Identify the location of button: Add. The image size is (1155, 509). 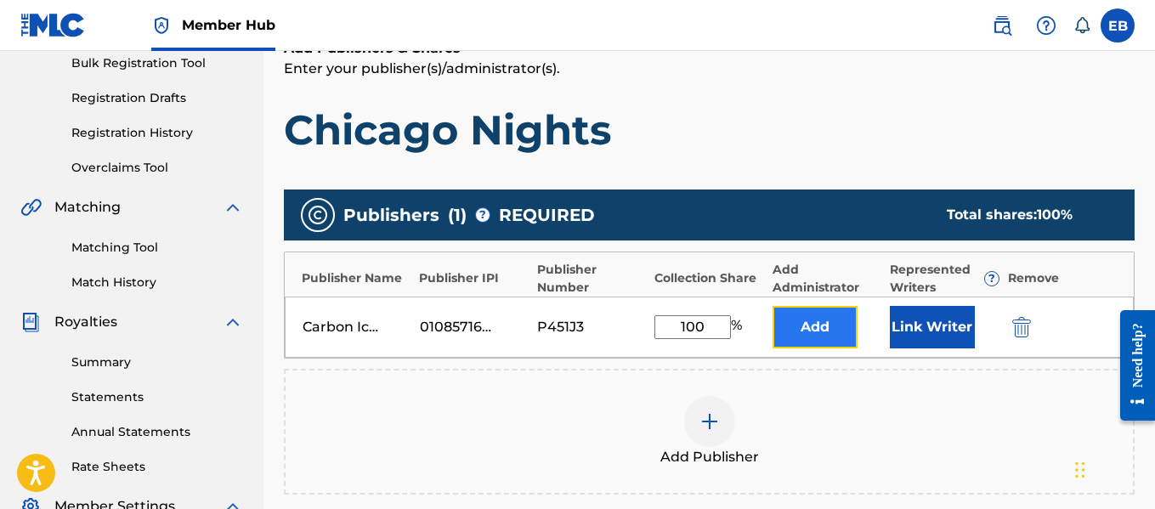
(815, 327).